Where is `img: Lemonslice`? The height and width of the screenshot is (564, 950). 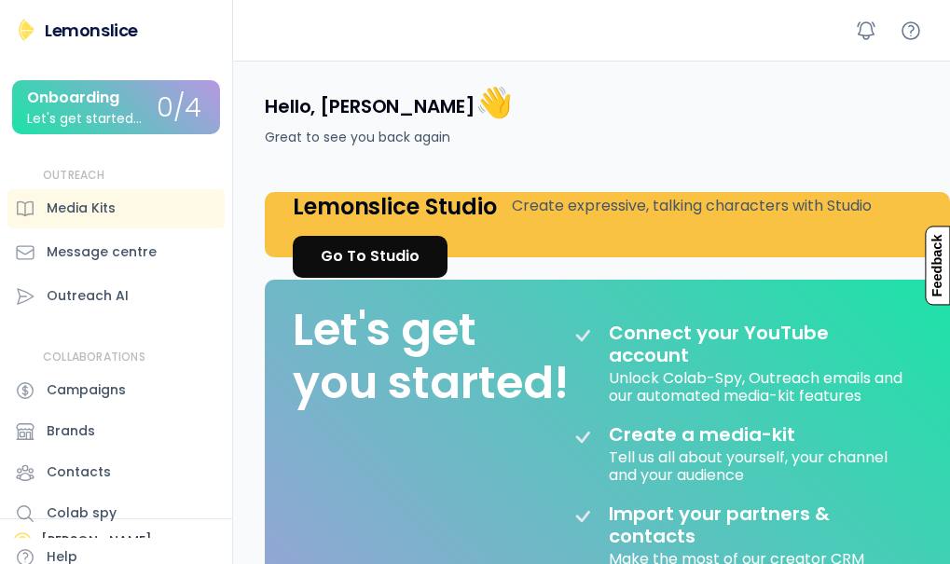
img: Lemonslice is located at coordinates (26, 30).